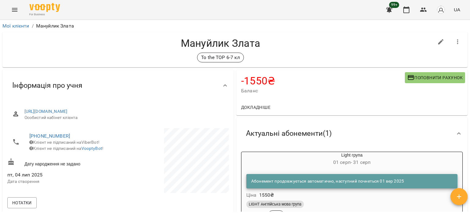  Describe the element at coordinates (256, 107) in the screenshot. I see `button: Докладніше` at that location.